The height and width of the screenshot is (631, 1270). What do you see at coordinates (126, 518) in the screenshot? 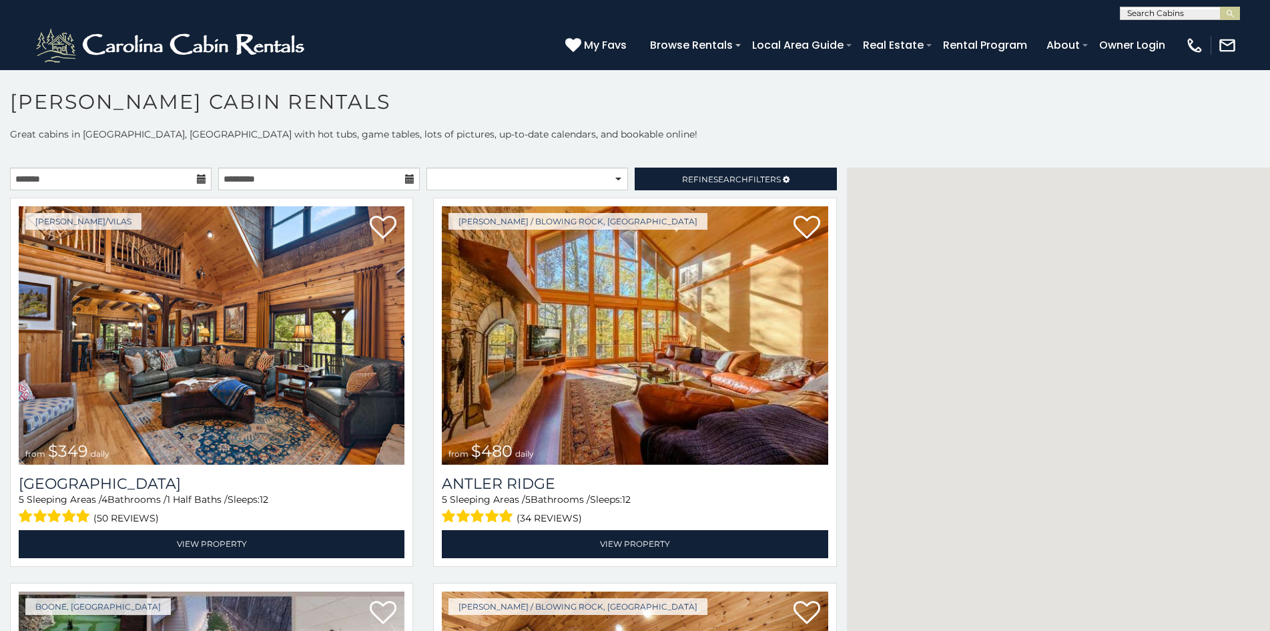
I see `span: (50 reviews)` at bounding box center [126, 518].